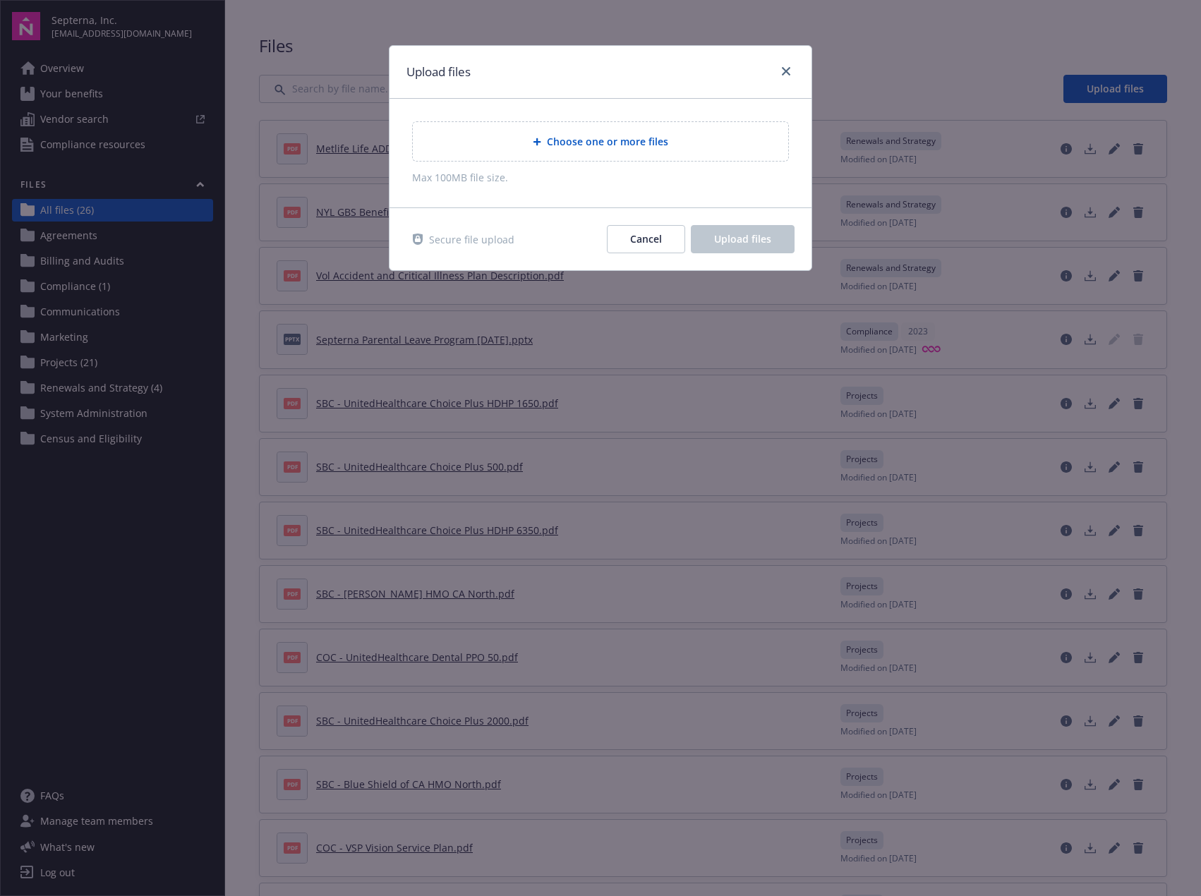  Describe the element at coordinates (742, 239) in the screenshot. I see `button: Upload files` at that location.